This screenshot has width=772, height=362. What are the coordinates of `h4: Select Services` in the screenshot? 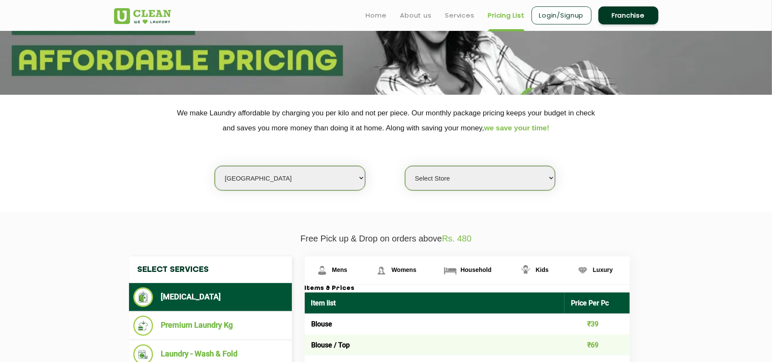 It's located at (210, 269).